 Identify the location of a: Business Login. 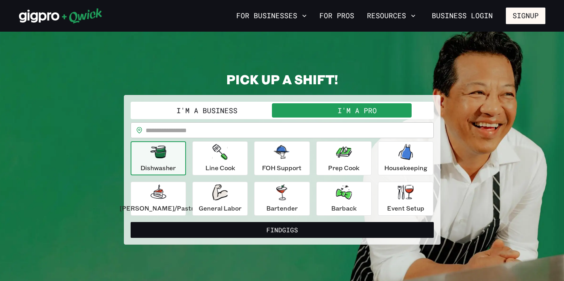
(462, 16).